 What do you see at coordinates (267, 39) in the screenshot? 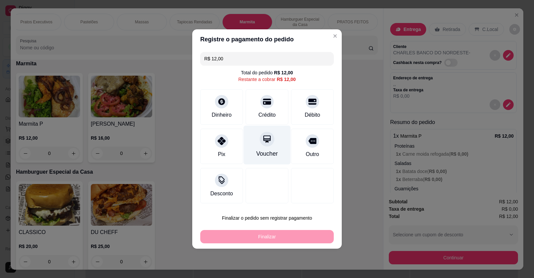
I see `header: Registre o pagamento do pedido` at bounding box center [267, 39].